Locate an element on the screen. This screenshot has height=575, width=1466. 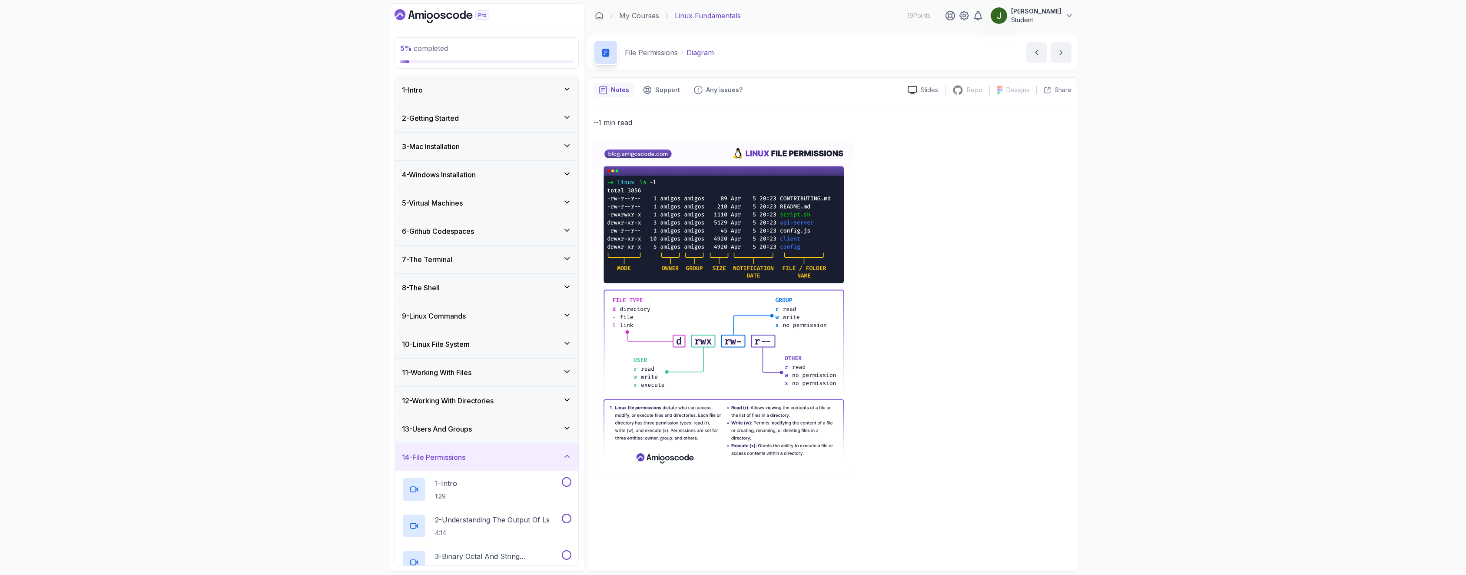
button: 5-Virtual Machines is located at coordinates (487, 203).